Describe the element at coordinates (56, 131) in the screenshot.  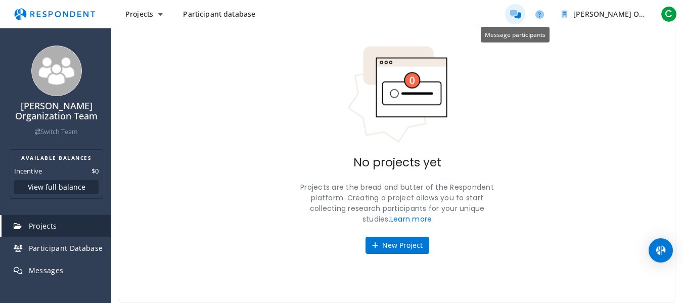
I see `a: Switch Team` at that location.